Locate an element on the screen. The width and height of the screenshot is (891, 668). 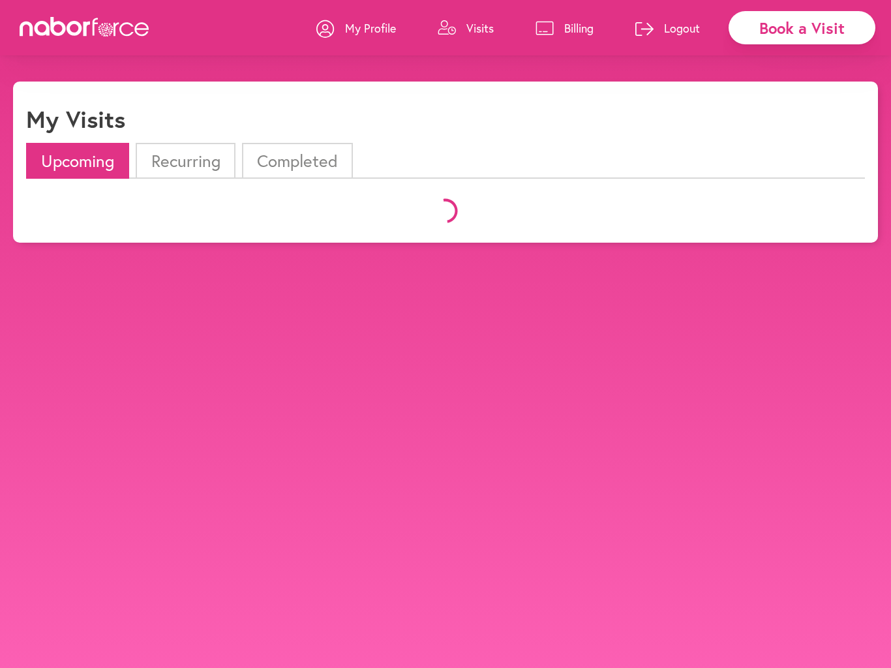
p: Visits is located at coordinates (480, 28).